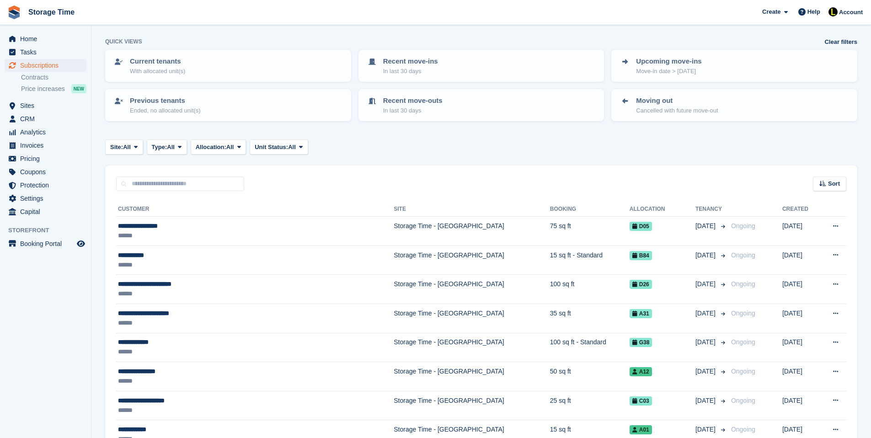  Describe the element at coordinates (48, 65) in the screenshot. I see `span: Subscriptions` at that location.